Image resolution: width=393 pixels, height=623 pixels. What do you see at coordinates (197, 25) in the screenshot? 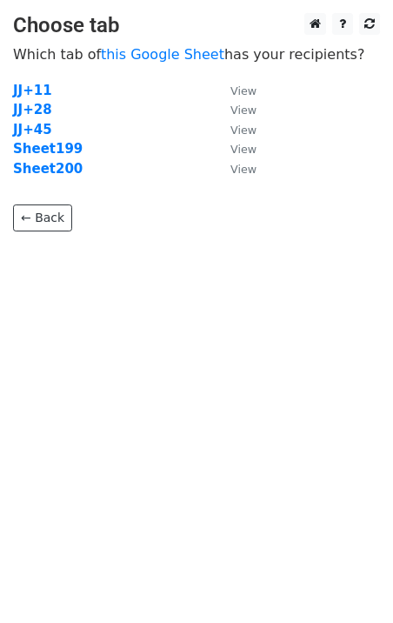
I see `h3: Choose tab` at bounding box center [197, 25].